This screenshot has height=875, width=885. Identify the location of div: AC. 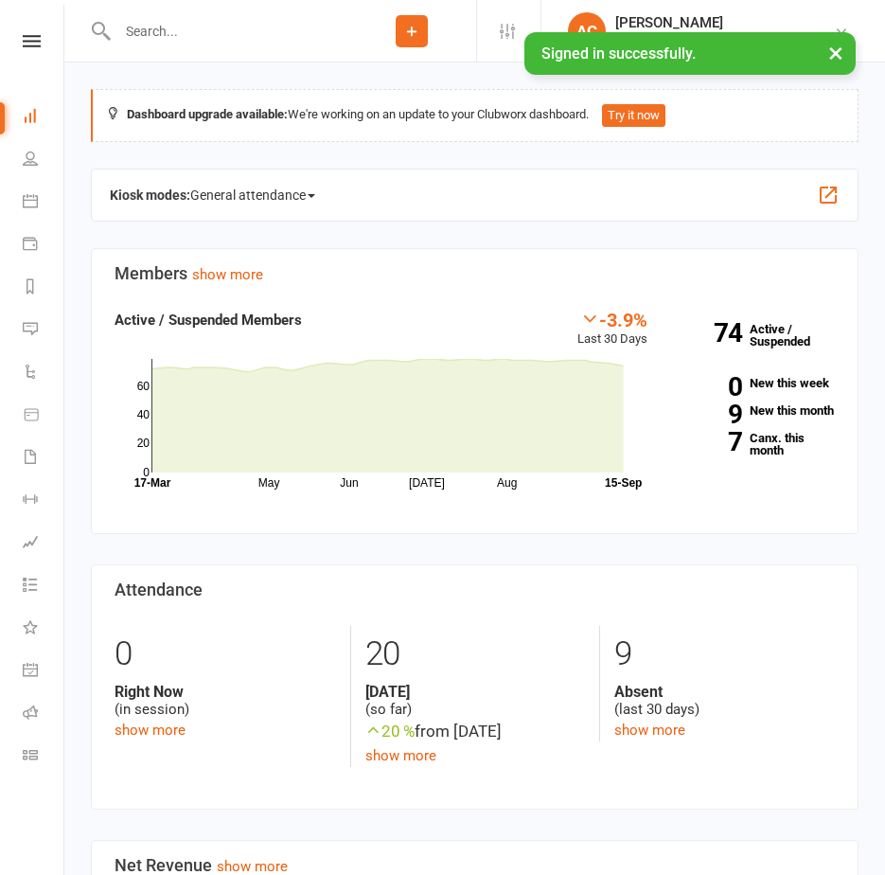
(587, 31).